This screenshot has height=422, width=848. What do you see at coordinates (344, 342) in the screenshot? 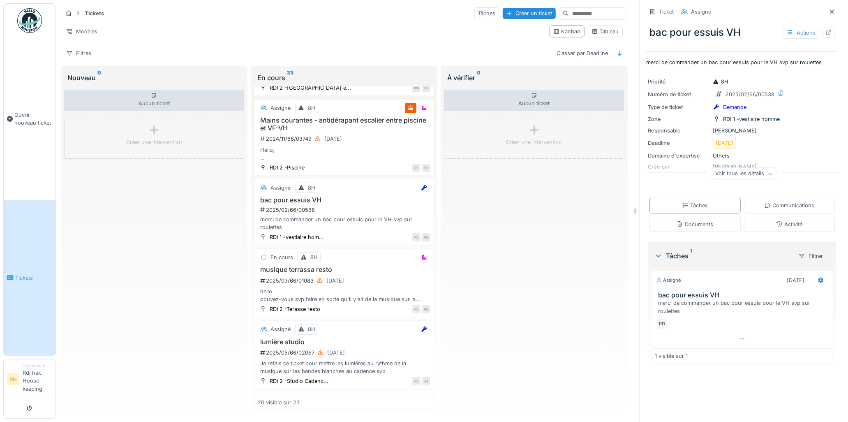
I see `h3: lumière studio` at bounding box center [344, 342].